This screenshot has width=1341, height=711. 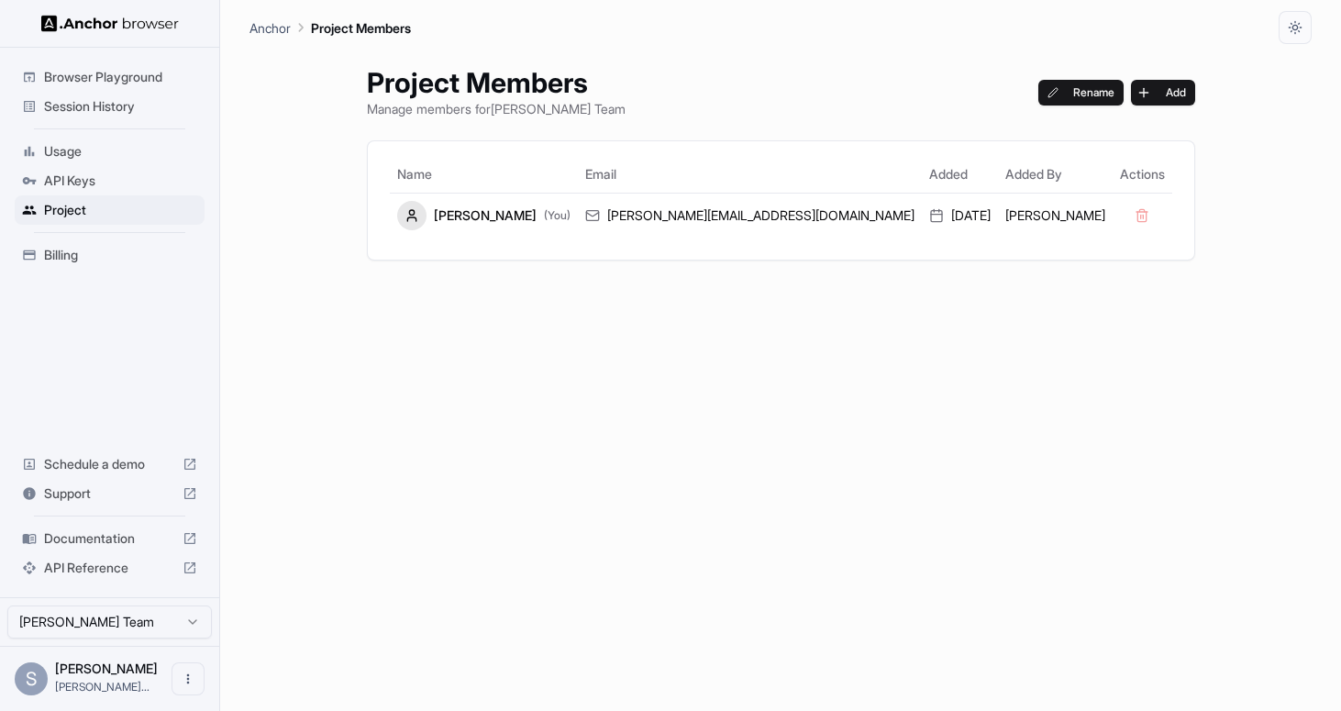 What do you see at coordinates (1081, 93) in the screenshot?
I see `button: Rename` at bounding box center [1081, 93].